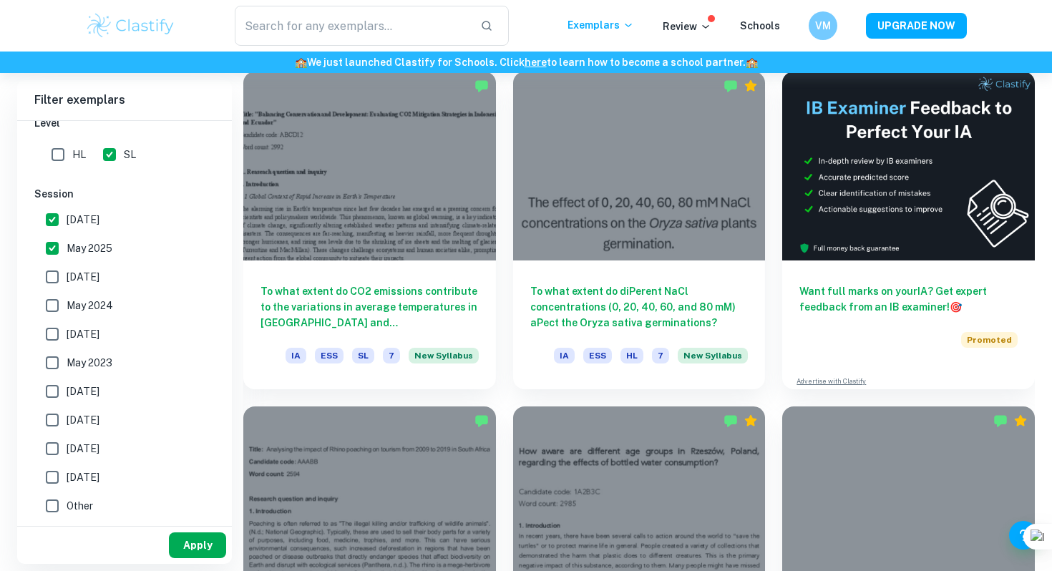  What do you see at coordinates (130, 26) in the screenshot?
I see `img: Clastify logo` at bounding box center [130, 26].